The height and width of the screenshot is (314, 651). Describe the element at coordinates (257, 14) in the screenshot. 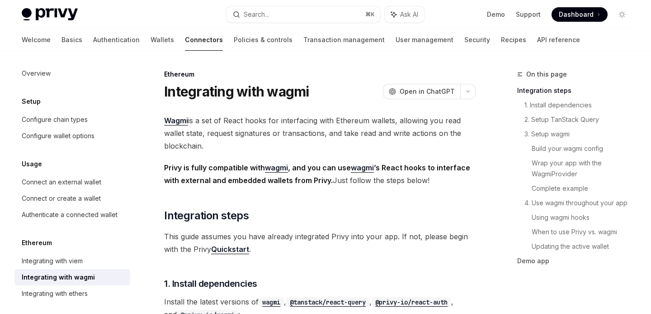

I see `div: Search...` at that location.